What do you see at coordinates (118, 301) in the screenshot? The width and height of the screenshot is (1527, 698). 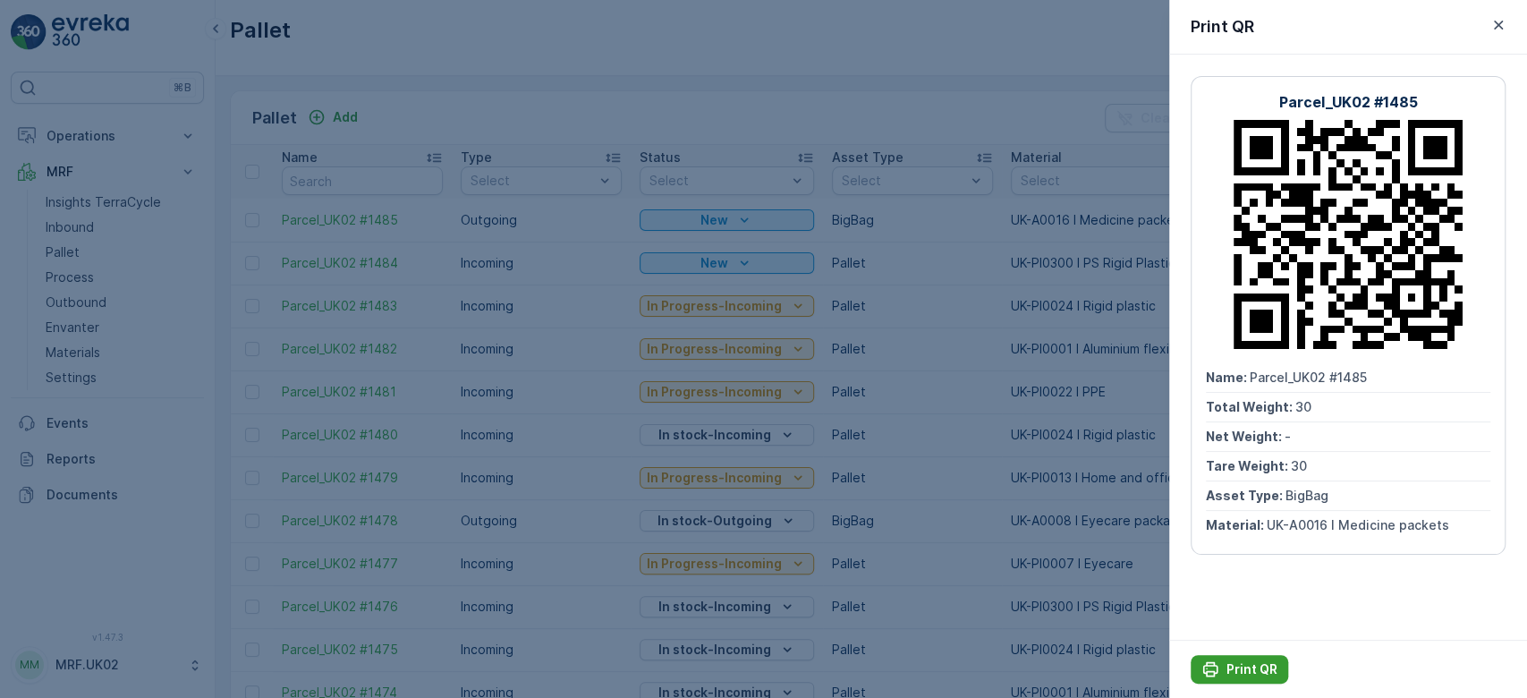 I see `span: Parcel_UK02 #1484` at bounding box center [118, 301].